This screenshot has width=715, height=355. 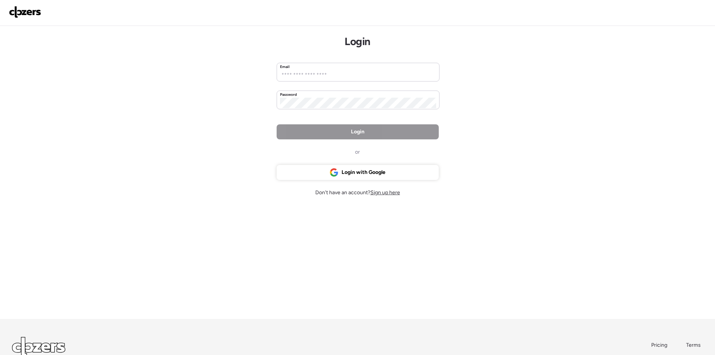 What do you see at coordinates (695, 345) in the screenshot?
I see `a: Terms` at bounding box center [695, 345].